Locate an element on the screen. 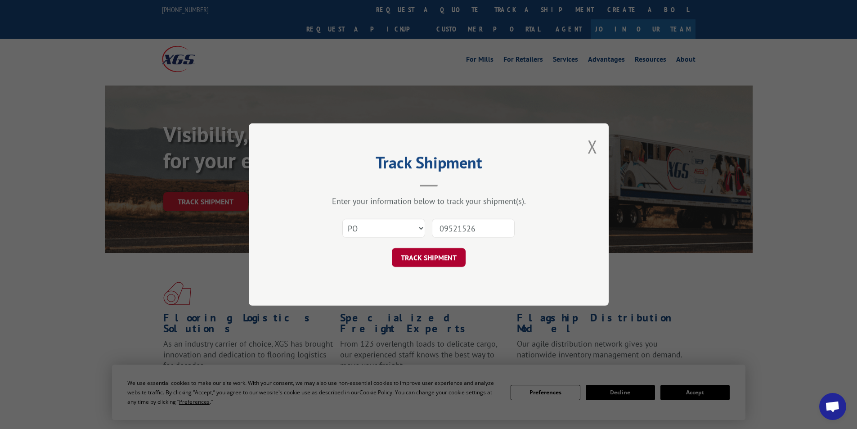  input: Number(s) is located at coordinates (473, 228).